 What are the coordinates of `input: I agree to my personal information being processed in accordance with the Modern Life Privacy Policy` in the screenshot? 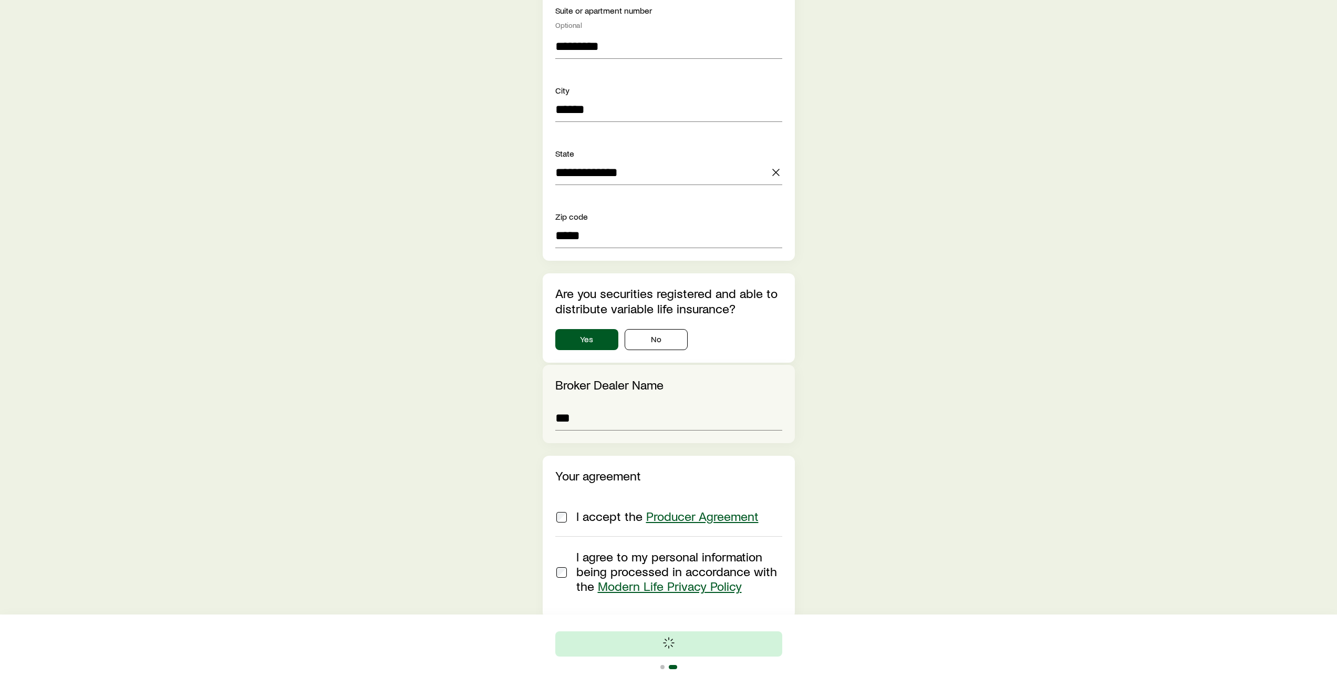 It's located at (562, 572).